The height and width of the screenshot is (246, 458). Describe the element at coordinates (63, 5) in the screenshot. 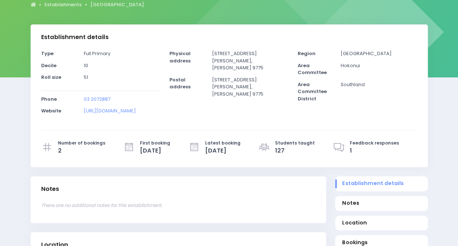

I see `a: Establishments` at that location.